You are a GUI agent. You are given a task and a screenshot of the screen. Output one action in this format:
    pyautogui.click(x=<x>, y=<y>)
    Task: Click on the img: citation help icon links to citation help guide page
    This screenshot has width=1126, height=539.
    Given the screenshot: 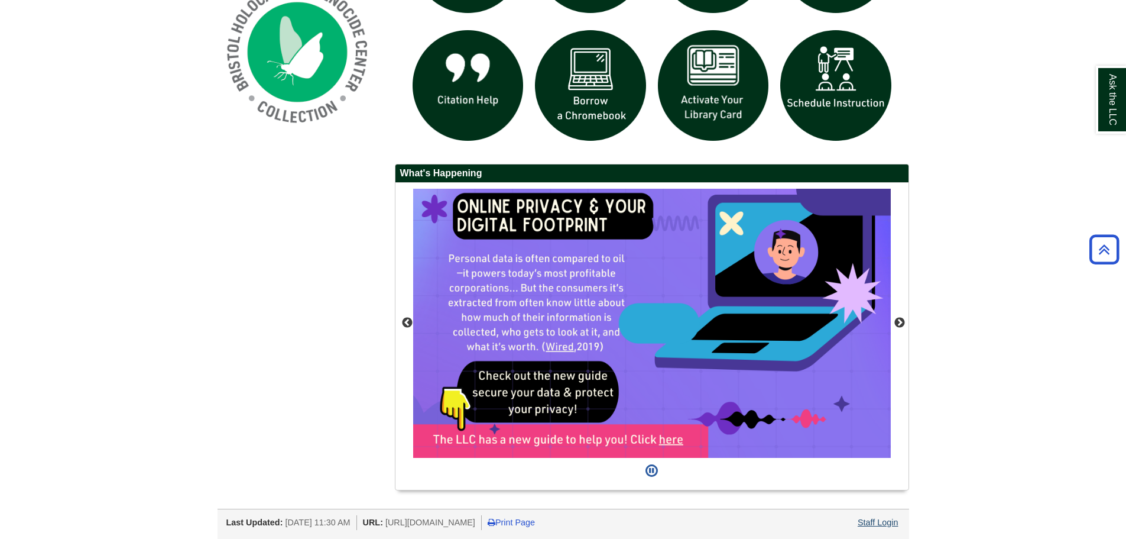 What is the action you would take?
    pyautogui.click(x=468, y=86)
    